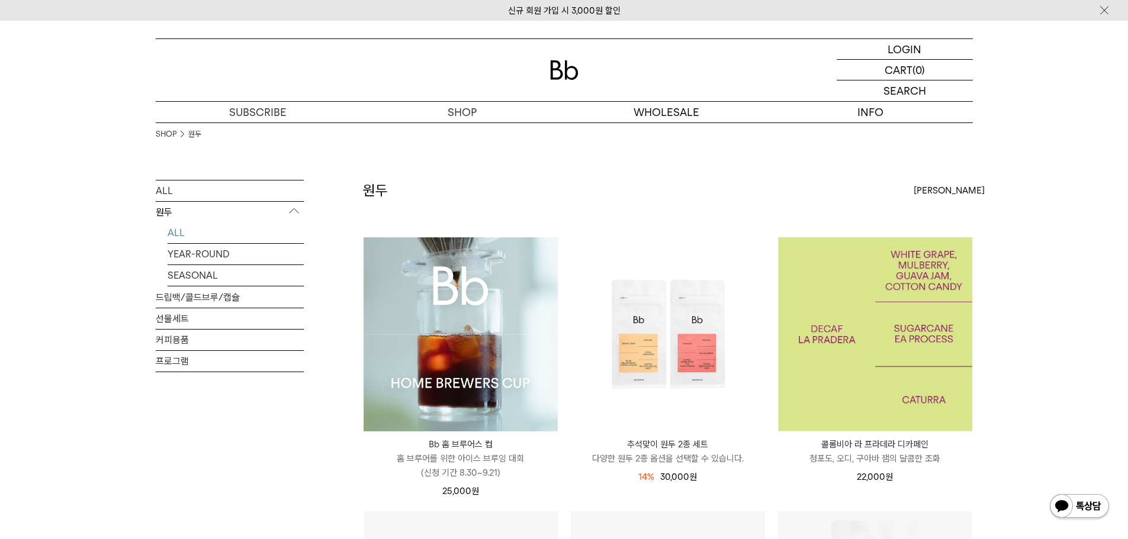 The height and width of the screenshot is (539, 1128). Describe the element at coordinates (461, 466) in the screenshot. I see `p: 홈 브루어를 위한 아이스 브루잉 대회 (신청 기간 8.30~9.21)` at that location.